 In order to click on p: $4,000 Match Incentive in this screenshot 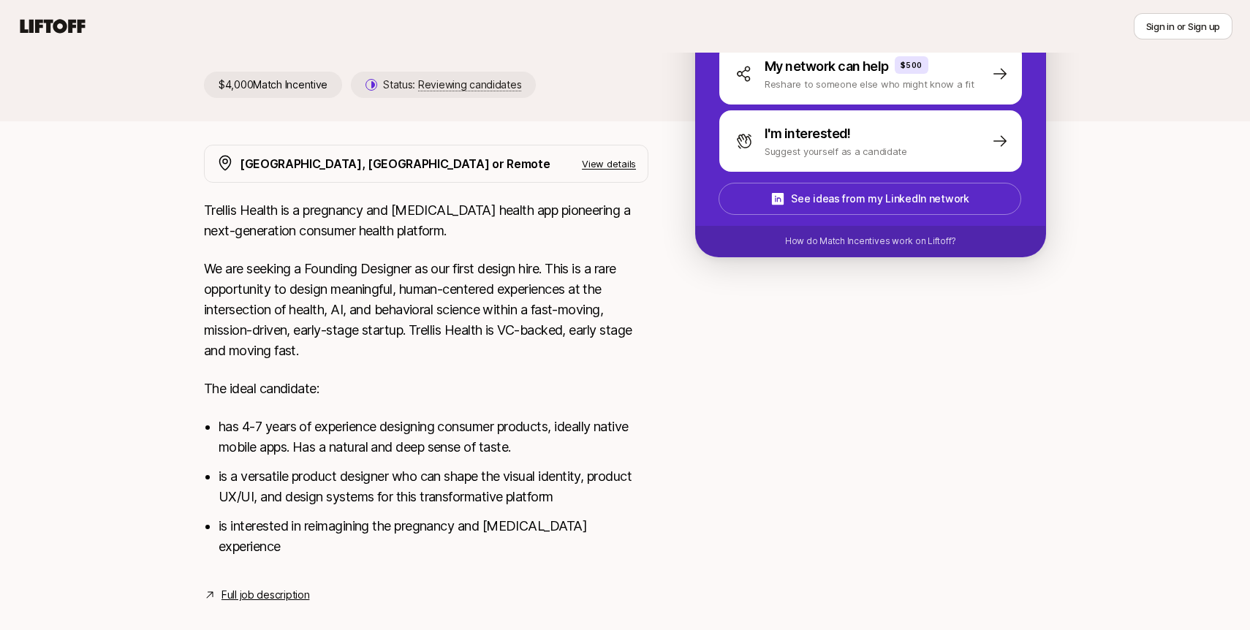, I will do `click(273, 85)`.